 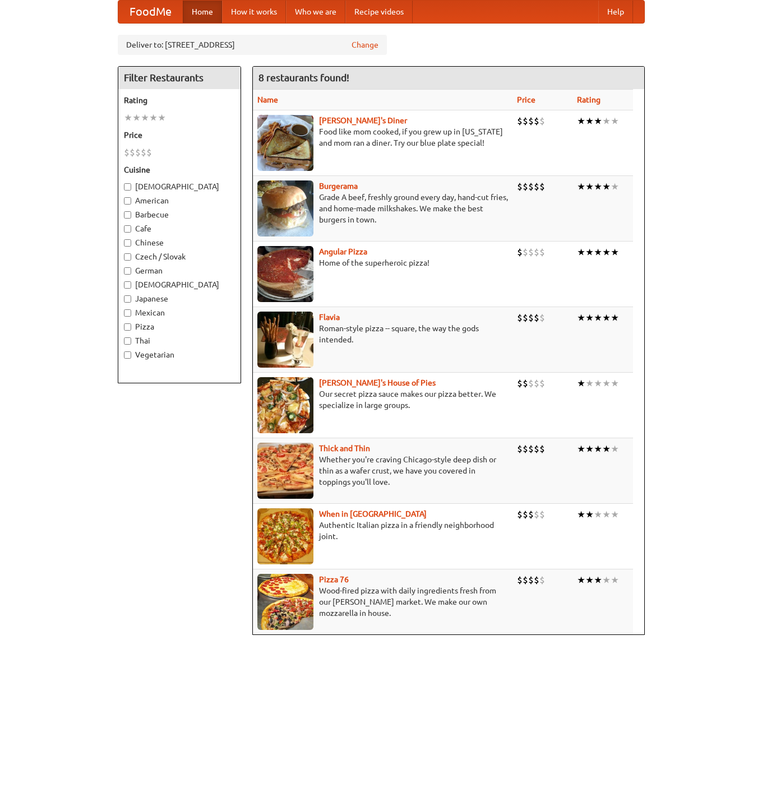 What do you see at coordinates (285, 143) in the screenshot?
I see `img: sallys.jpg` at bounding box center [285, 143].